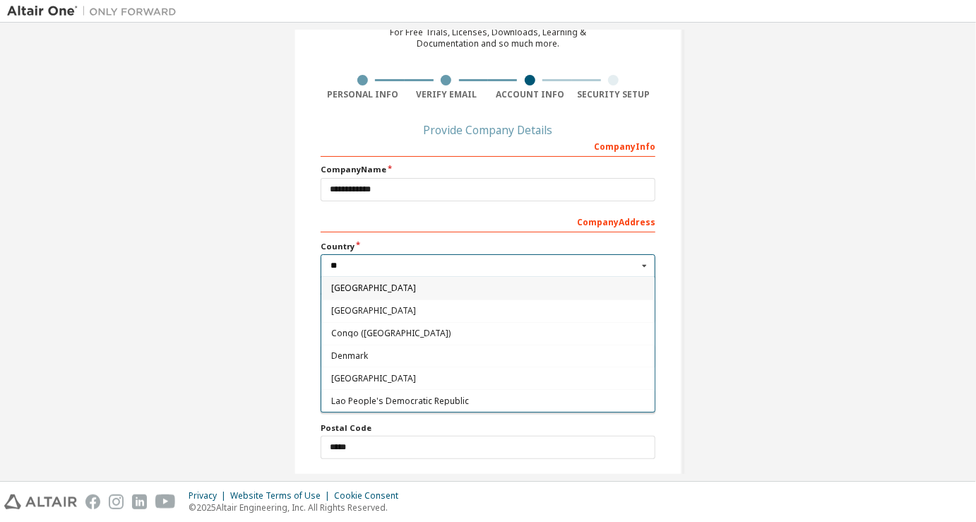  What do you see at coordinates (488, 246) in the screenshot?
I see `label: Country` at bounding box center [488, 246].